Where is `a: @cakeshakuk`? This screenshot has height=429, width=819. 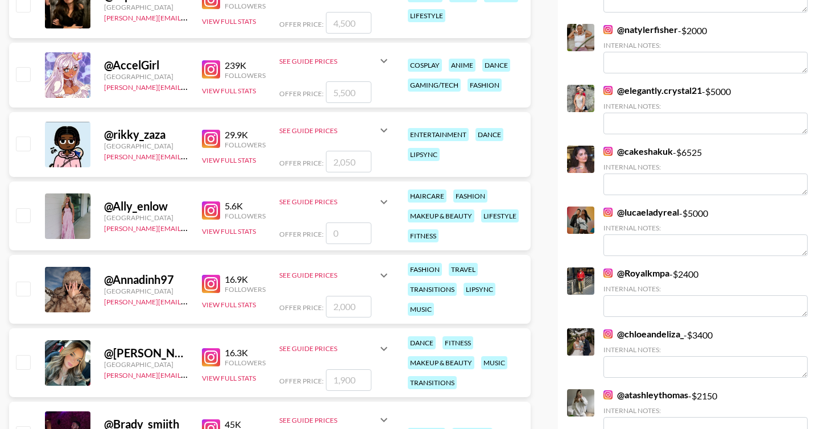 a: @cakeshakuk is located at coordinates (638, 151).